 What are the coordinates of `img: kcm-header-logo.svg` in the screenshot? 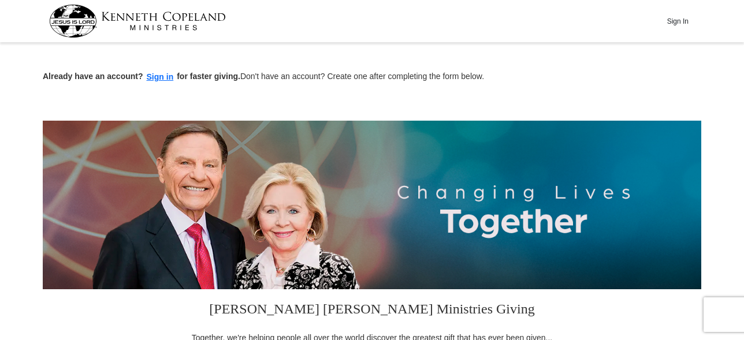 It's located at (137, 21).